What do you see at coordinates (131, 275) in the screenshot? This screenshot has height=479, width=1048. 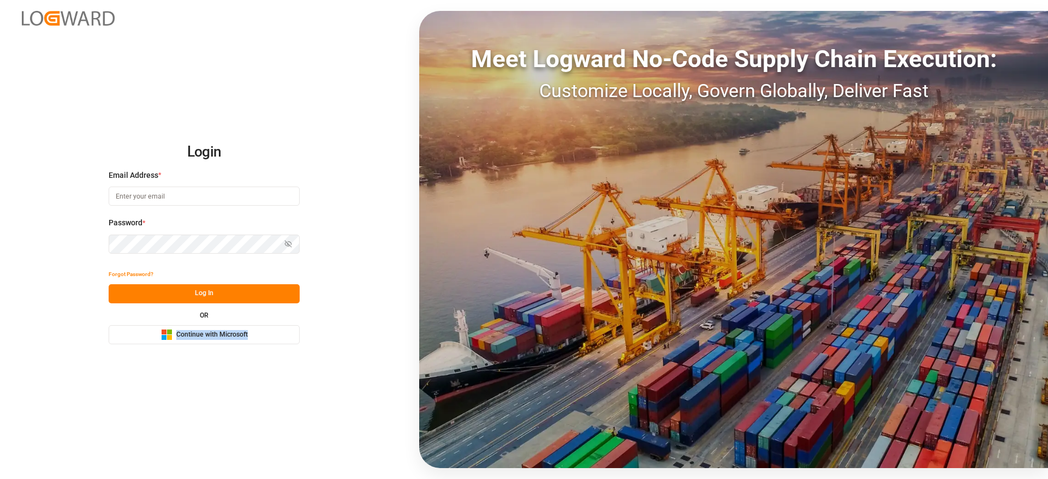 I see `button: Forgot Password?` at bounding box center [131, 275].